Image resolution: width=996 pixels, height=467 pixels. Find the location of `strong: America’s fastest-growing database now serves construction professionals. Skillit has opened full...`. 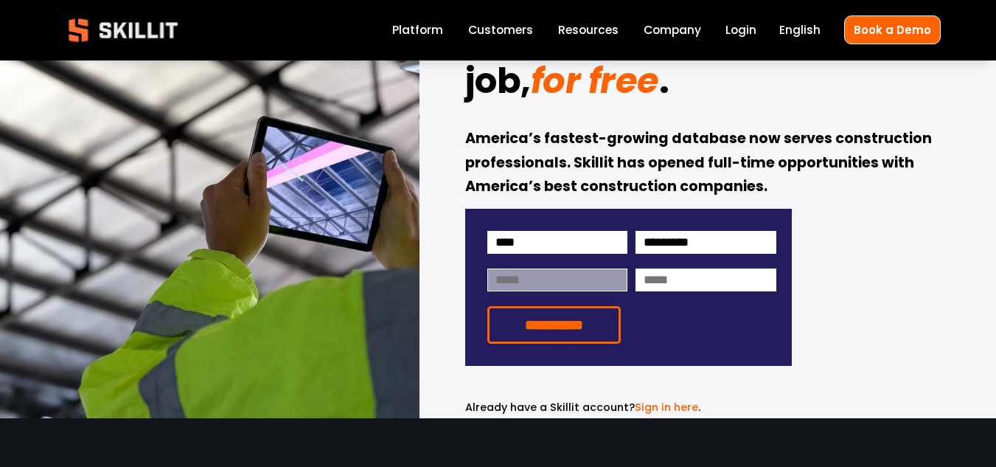

strong: America’s fastest-growing database now serves construction professionals. Skillit has opened full... is located at coordinates (700, 164).